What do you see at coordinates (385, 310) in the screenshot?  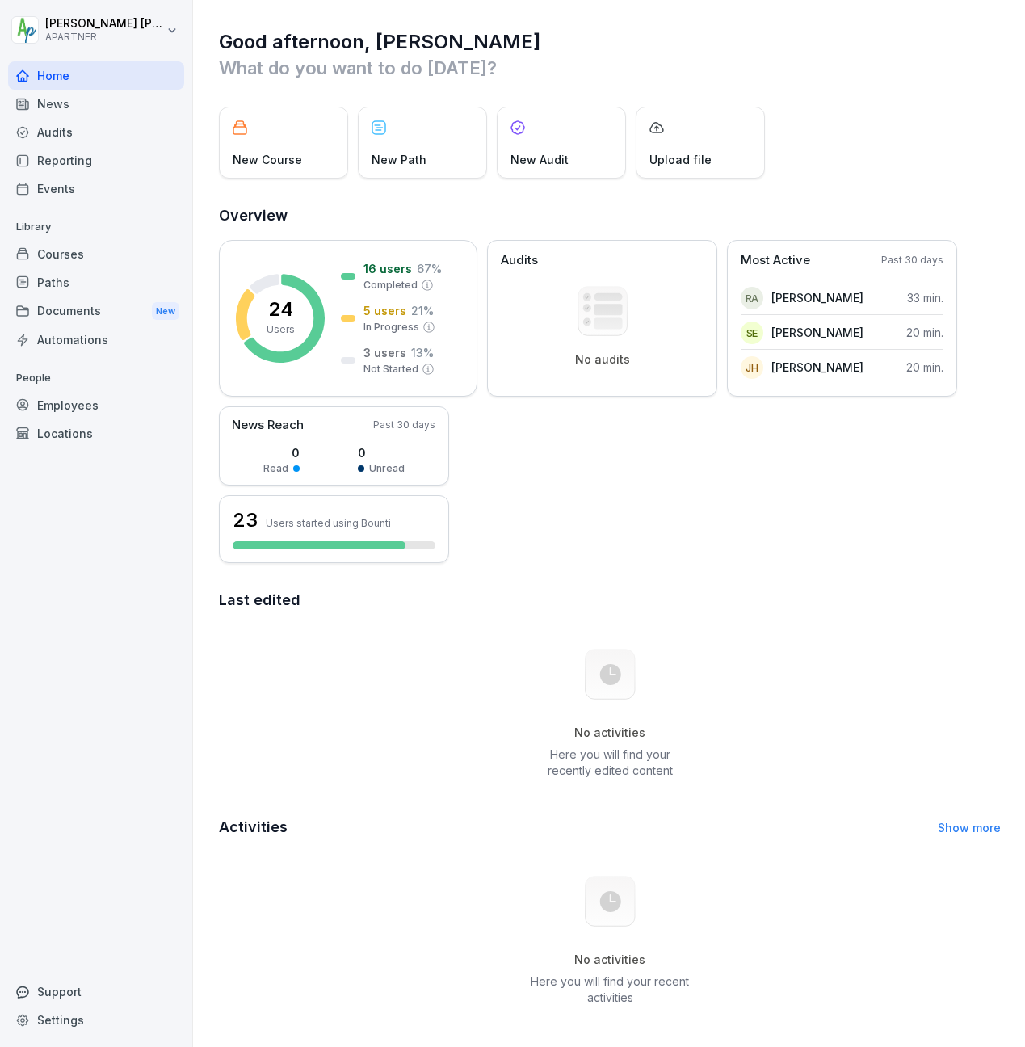 I see `p: 5 users` at bounding box center [385, 310].